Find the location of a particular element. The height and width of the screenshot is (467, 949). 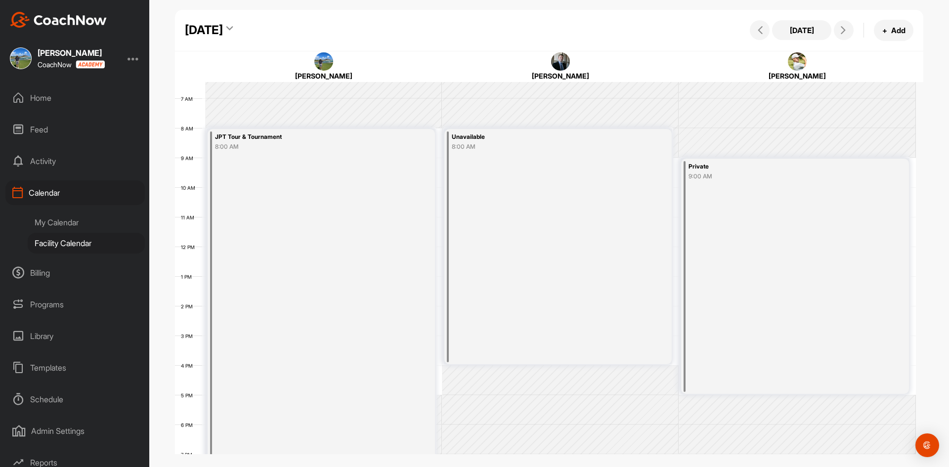

div: Open Intercom Messenger is located at coordinates (927, 445).